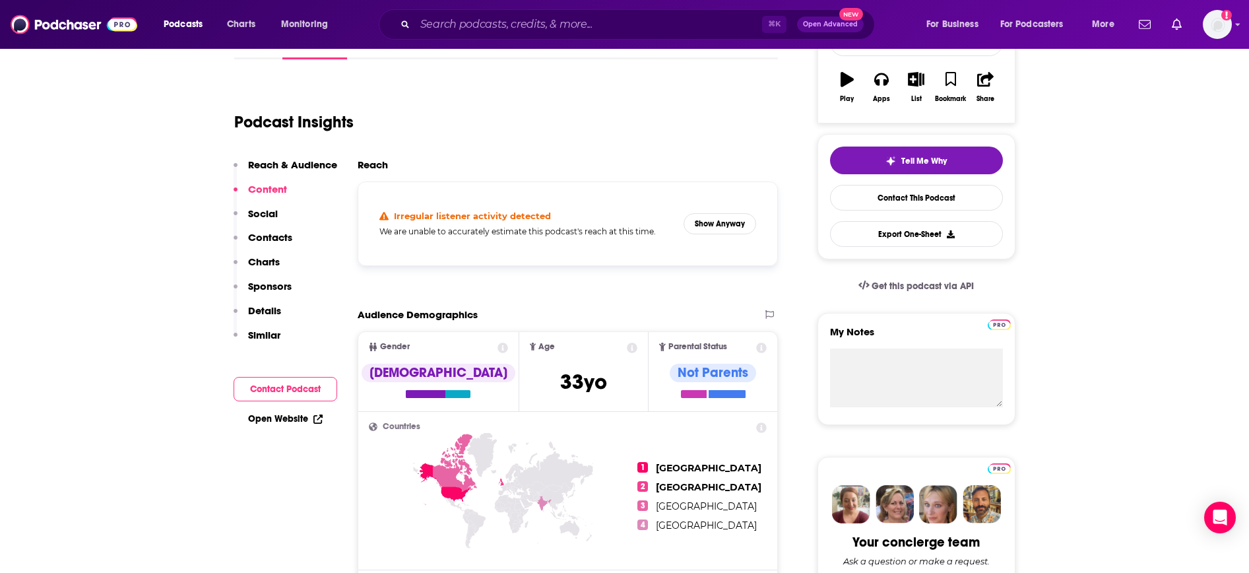 This screenshot has width=1249, height=573. What do you see at coordinates (1218, 24) in the screenshot?
I see `img: User Profile` at bounding box center [1218, 24].